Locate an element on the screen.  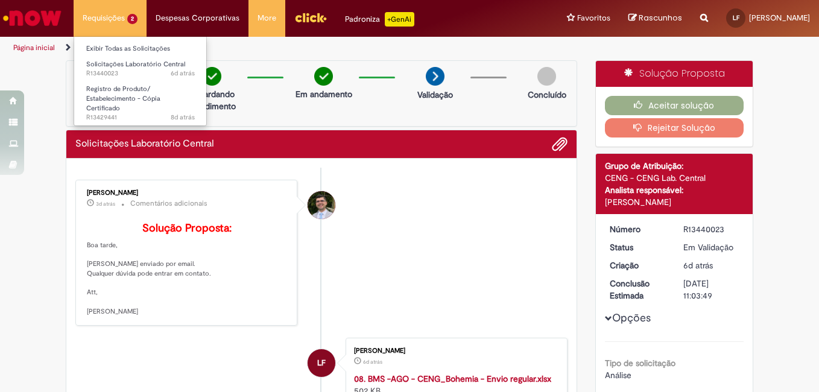
ul: Trilhas de página is located at coordinates (273, 48).